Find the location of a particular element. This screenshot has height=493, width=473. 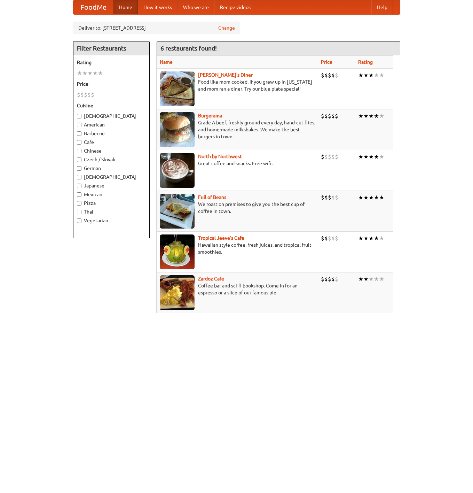

a: Home is located at coordinates (126, 7).